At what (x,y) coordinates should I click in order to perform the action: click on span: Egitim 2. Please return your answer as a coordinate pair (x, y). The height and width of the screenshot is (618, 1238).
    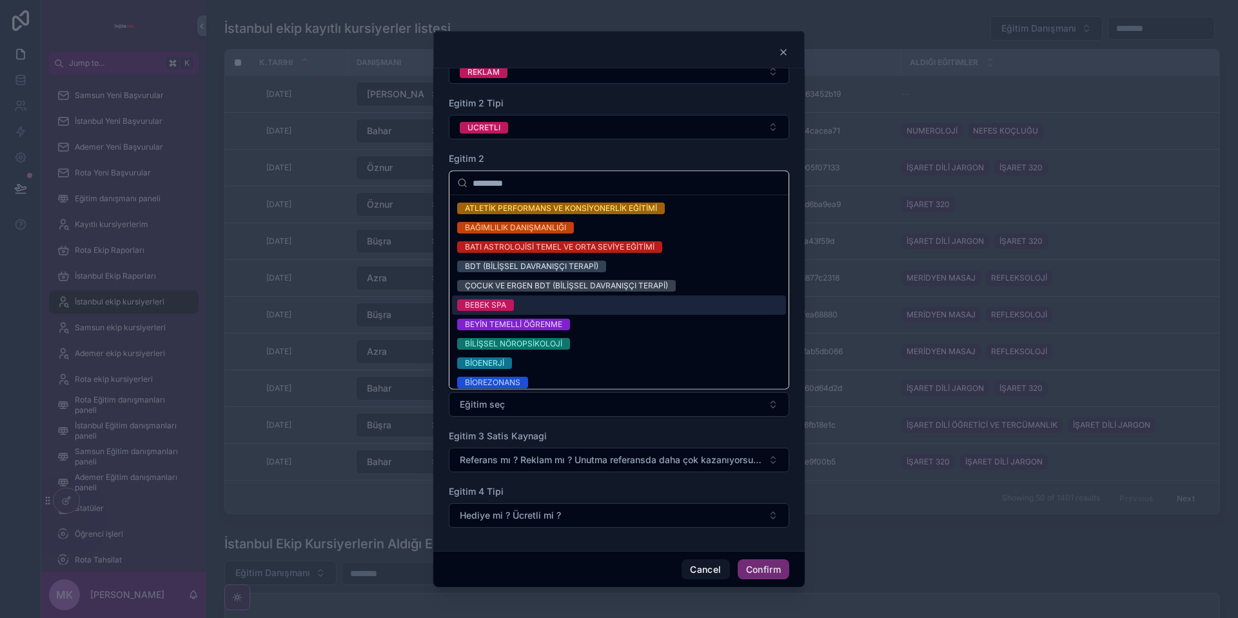
    Looking at the image, I should click on (466, 158).